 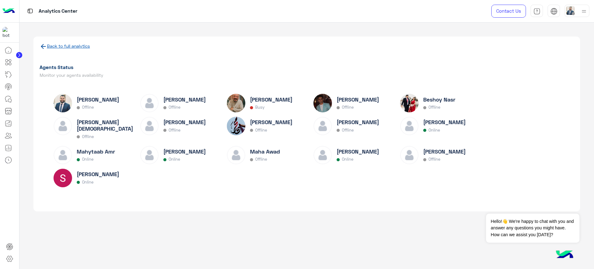 I want to click on img: 1403182699927242, so click(x=8, y=32).